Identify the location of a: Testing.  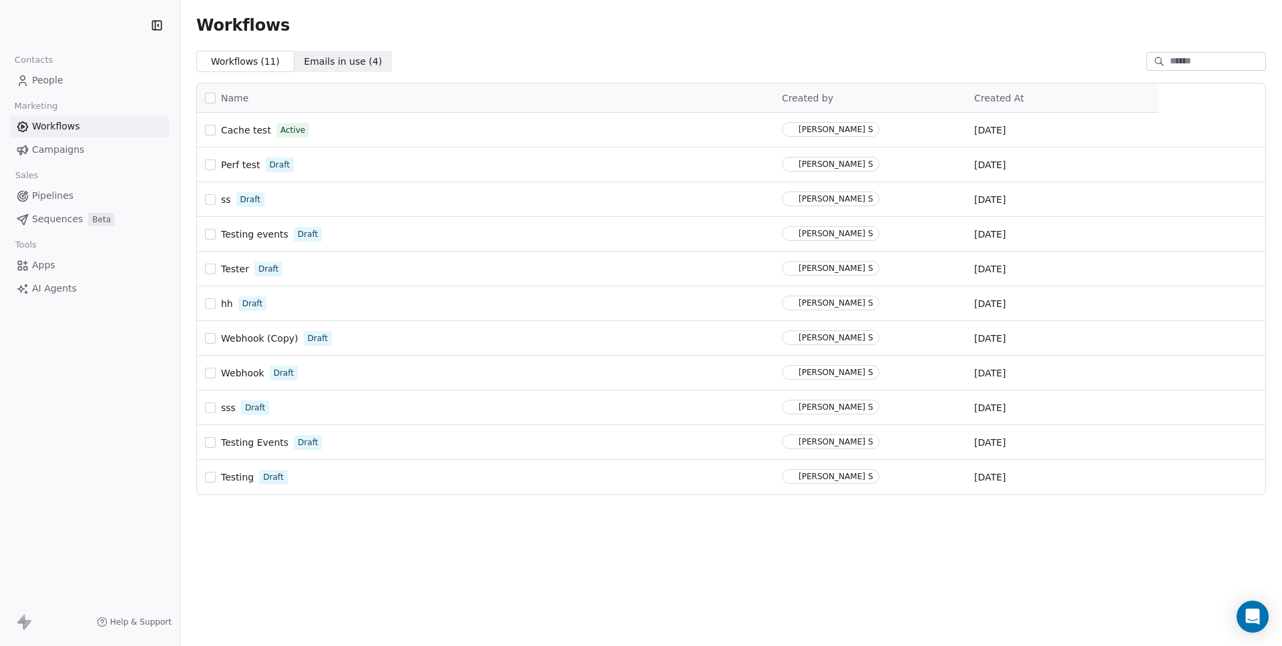
(237, 477).